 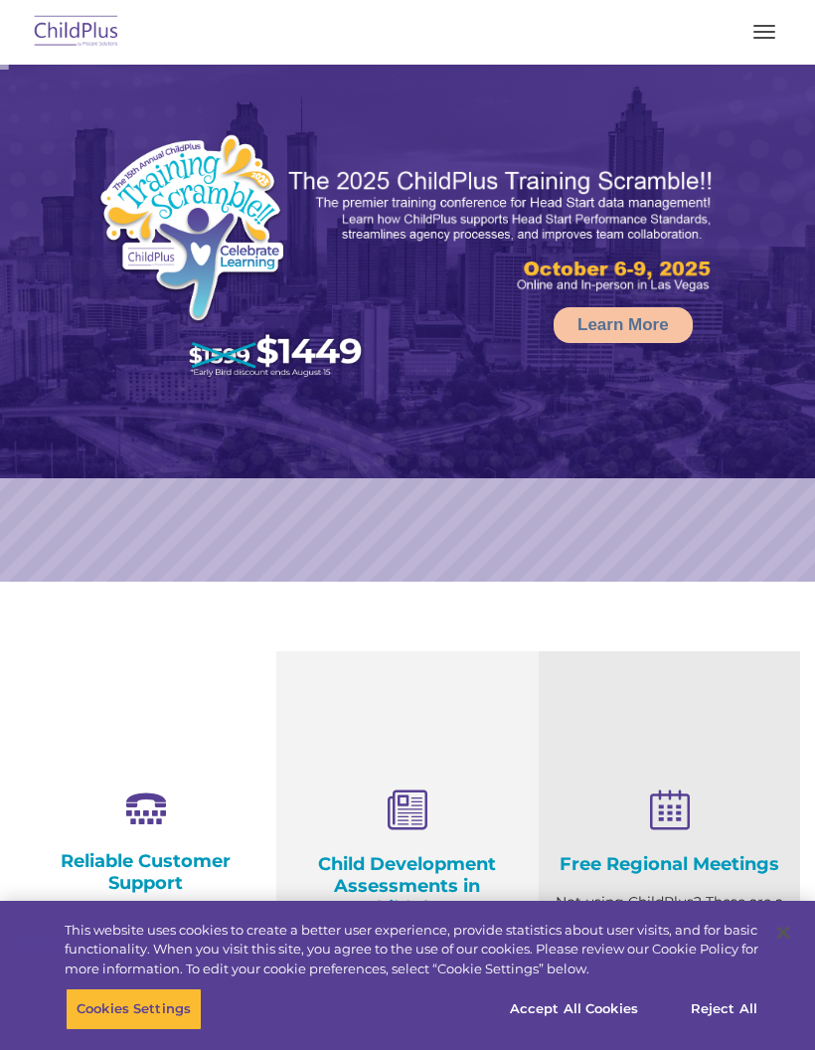 I want to click on button: Accept All Cookies, so click(x=574, y=1009).